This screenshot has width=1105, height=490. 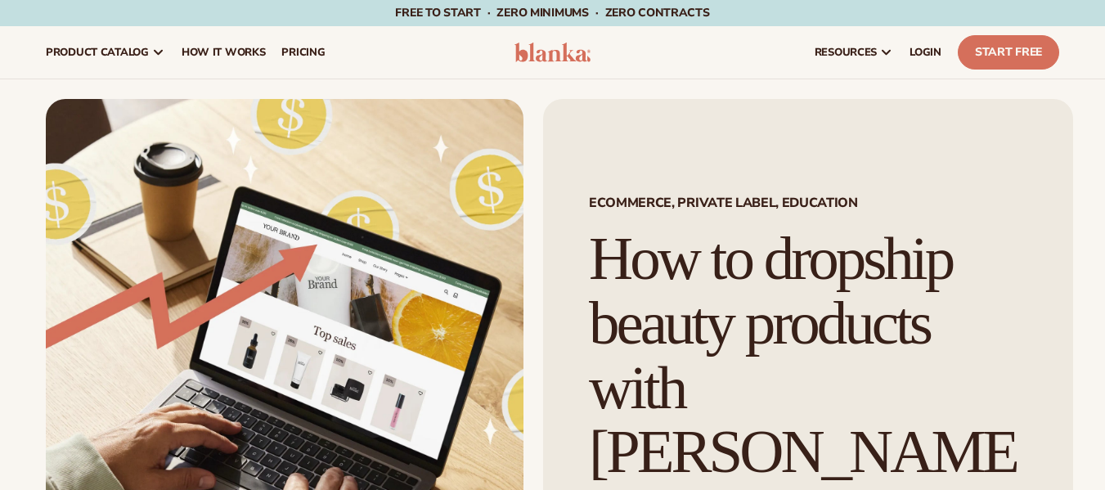 What do you see at coordinates (105, 52) in the screenshot?
I see `a: product catalog` at bounding box center [105, 52].